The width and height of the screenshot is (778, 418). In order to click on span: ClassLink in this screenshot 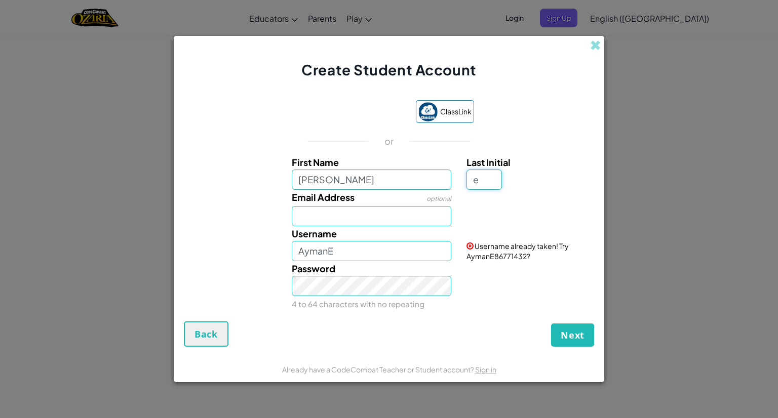, I will do `click(456, 111)`.